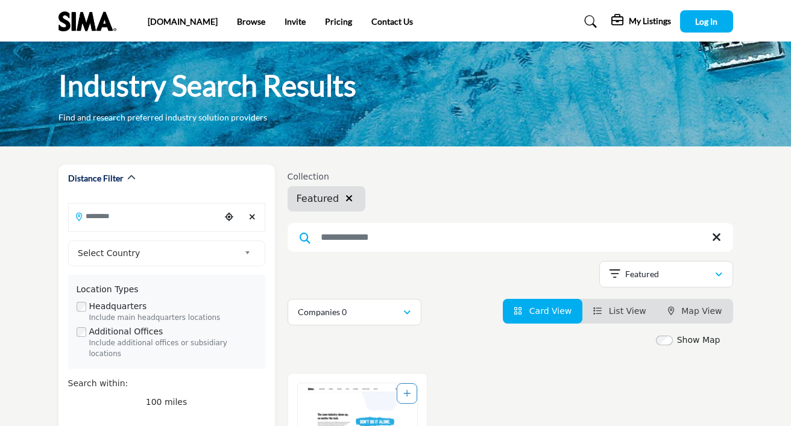 The height and width of the screenshot is (426, 791). What do you see at coordinates (620, 311) in the screenshot?
I see `li: List View` at bounding box center [620, 311].